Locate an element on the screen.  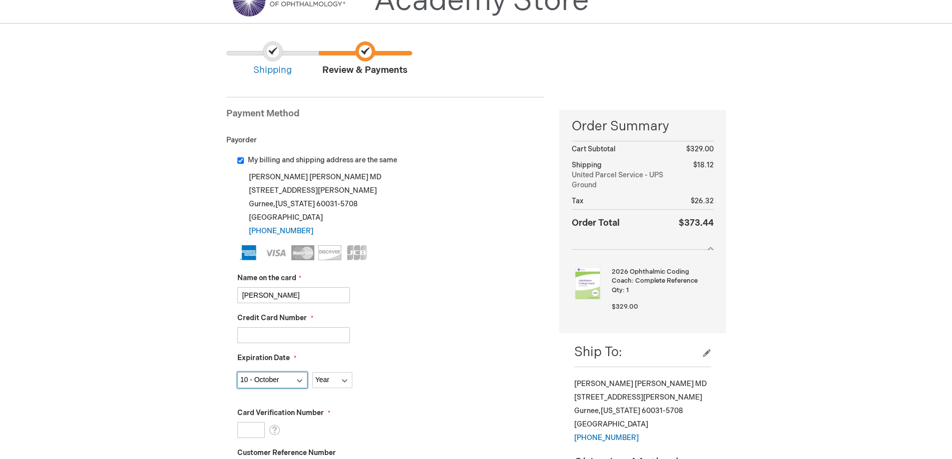
span: Ship To: is located at coordinates (598, 352).